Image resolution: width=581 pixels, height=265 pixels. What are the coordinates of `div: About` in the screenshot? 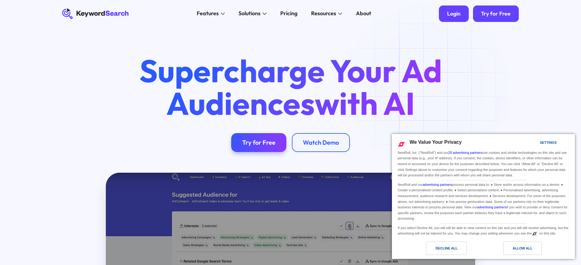 It's located at (363, 13).